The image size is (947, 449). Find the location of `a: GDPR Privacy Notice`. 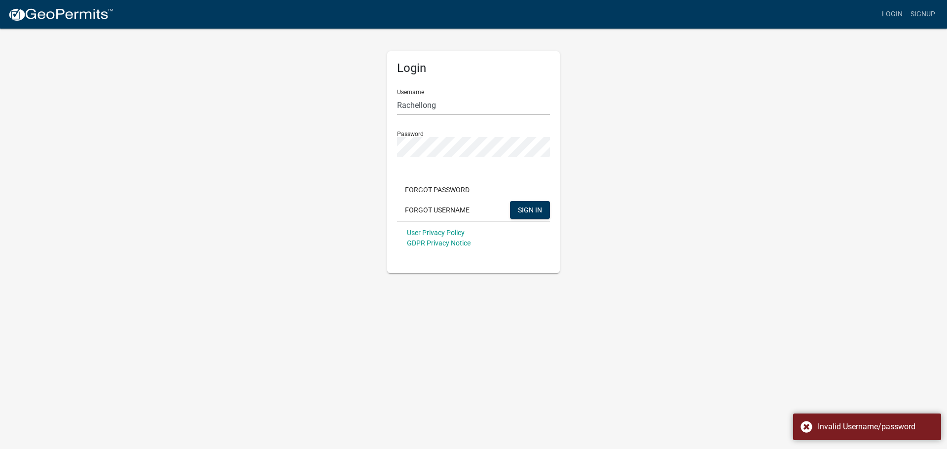

a: GDPR Privacy Notice is located at coordinates (438, 243).